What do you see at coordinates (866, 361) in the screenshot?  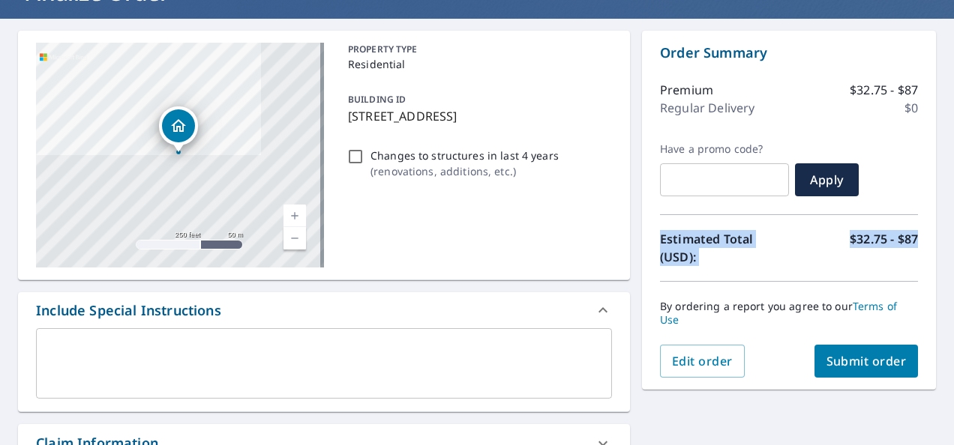 I see `span: Submit order` at bounding box center [866, 361].